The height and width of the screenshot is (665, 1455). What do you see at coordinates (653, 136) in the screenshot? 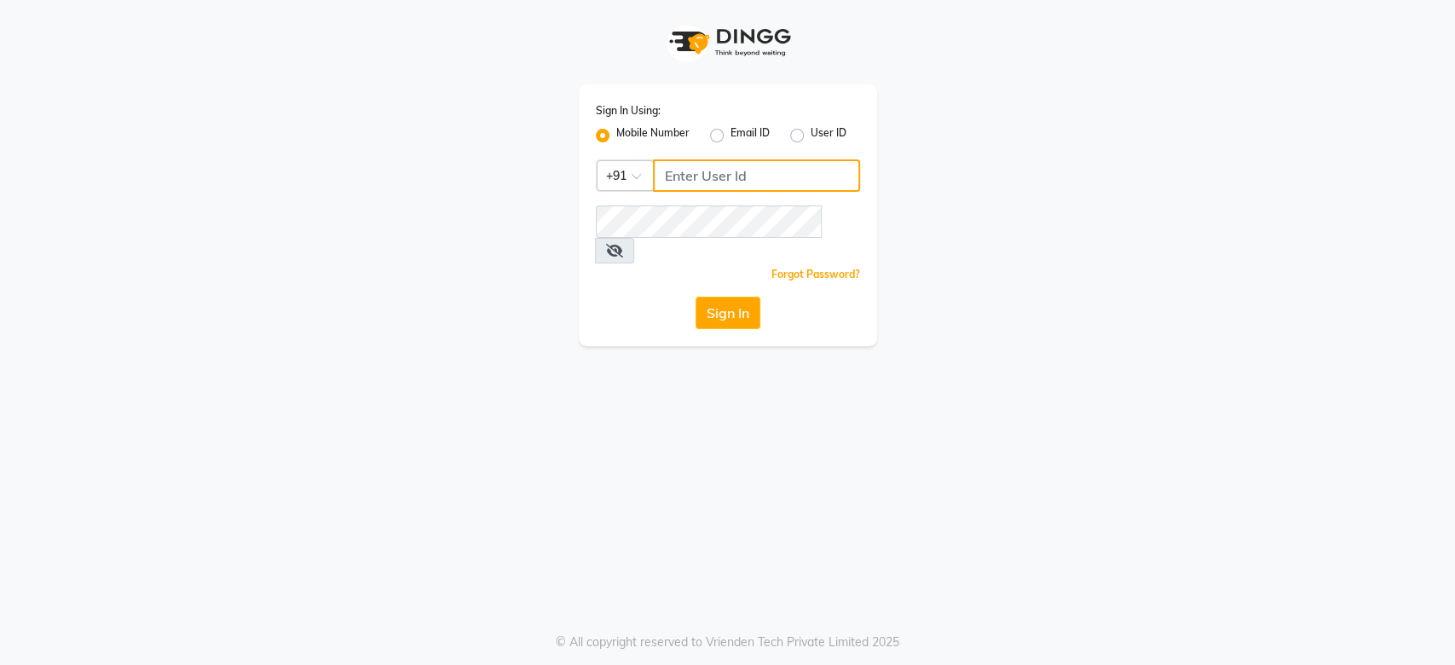
I see `label: Mobile Number` at bounding box center [653, 136].